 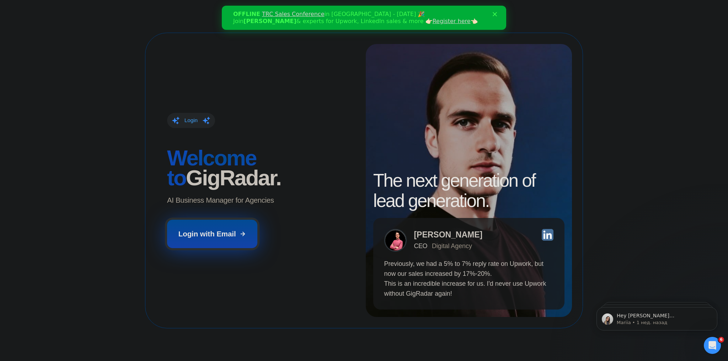 What do you see at coordinates (230, 15) in the screenshot?
I see `a: Register here` at bounding box center [230, 15].